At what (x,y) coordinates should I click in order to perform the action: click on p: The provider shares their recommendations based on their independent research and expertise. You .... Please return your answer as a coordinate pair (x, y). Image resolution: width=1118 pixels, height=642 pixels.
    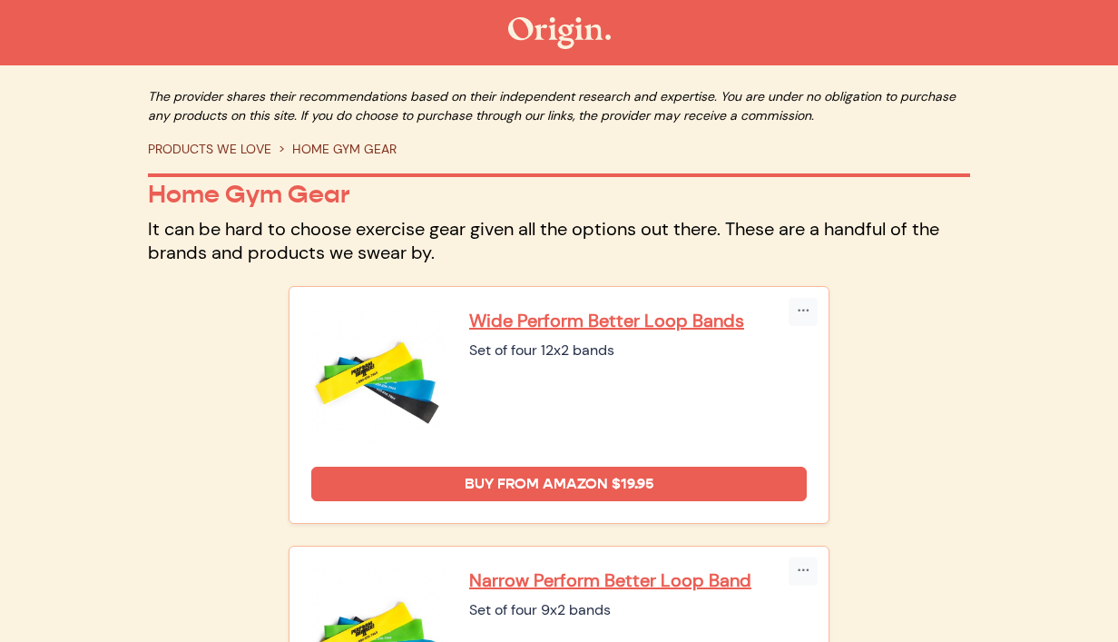
    Looking at the image, I should click on (559, 106).